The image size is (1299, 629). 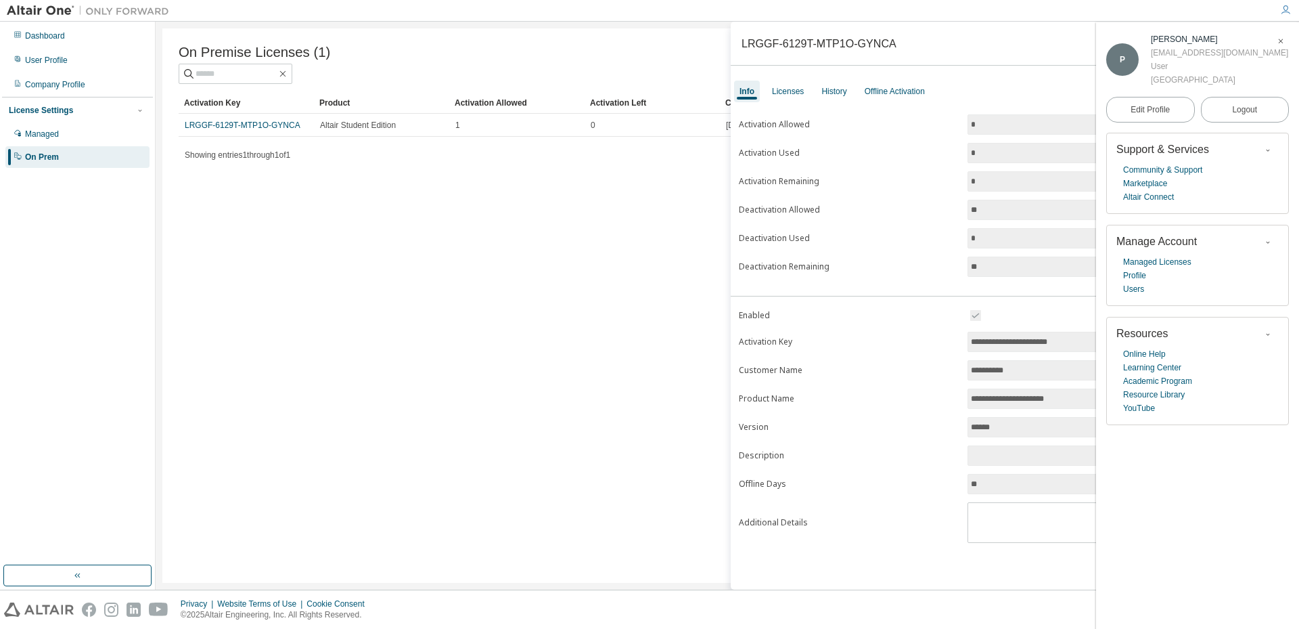 I want to click on button: Logout, so click(x=1245, y=110).